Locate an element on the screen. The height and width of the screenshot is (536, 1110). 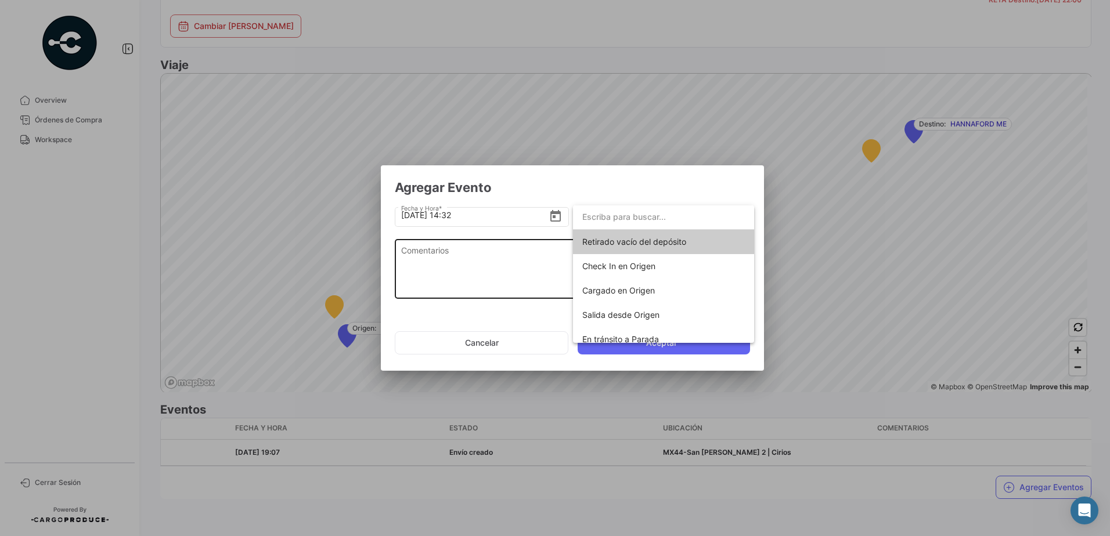
input: dropdown search is located at coordinates (663, 217).